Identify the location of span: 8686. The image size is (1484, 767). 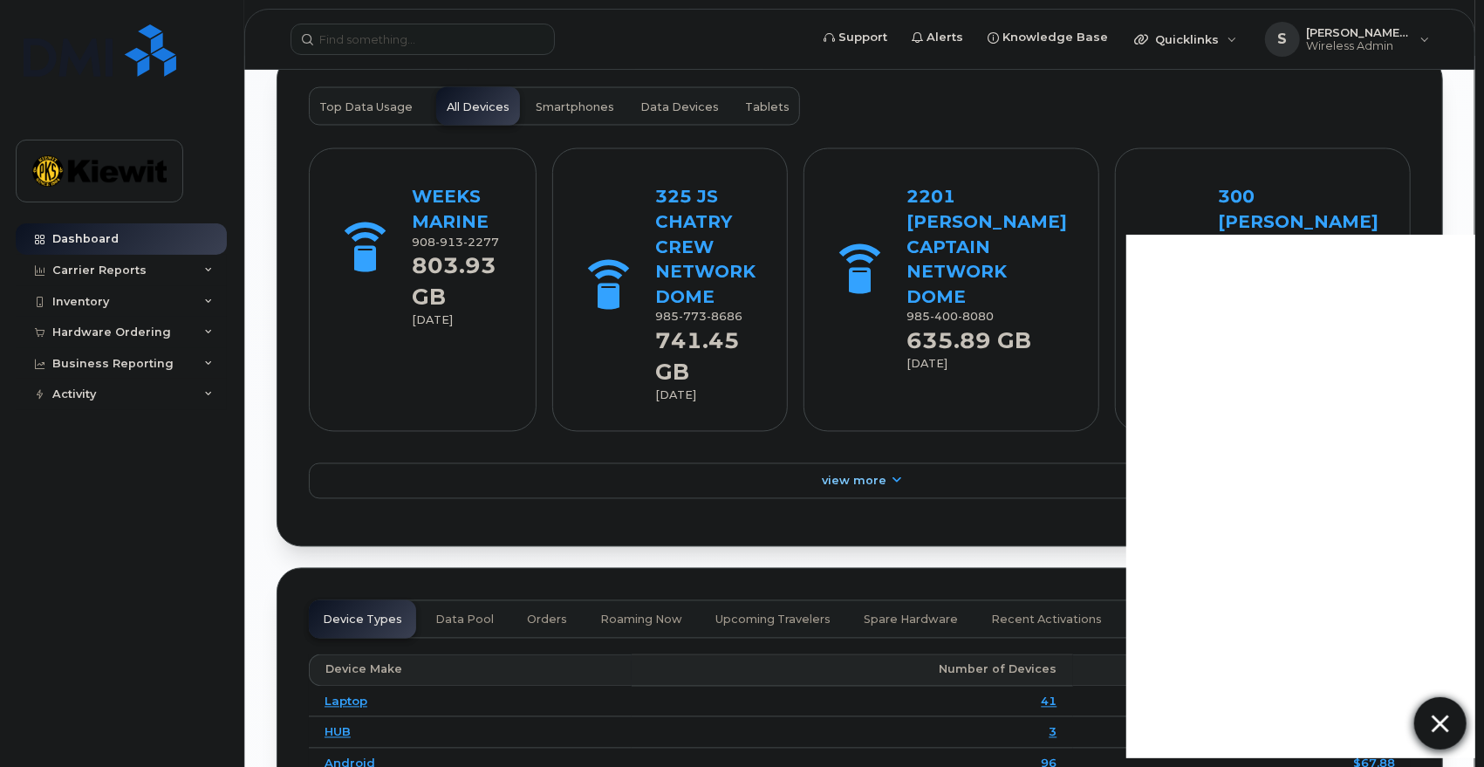
(725, 317).